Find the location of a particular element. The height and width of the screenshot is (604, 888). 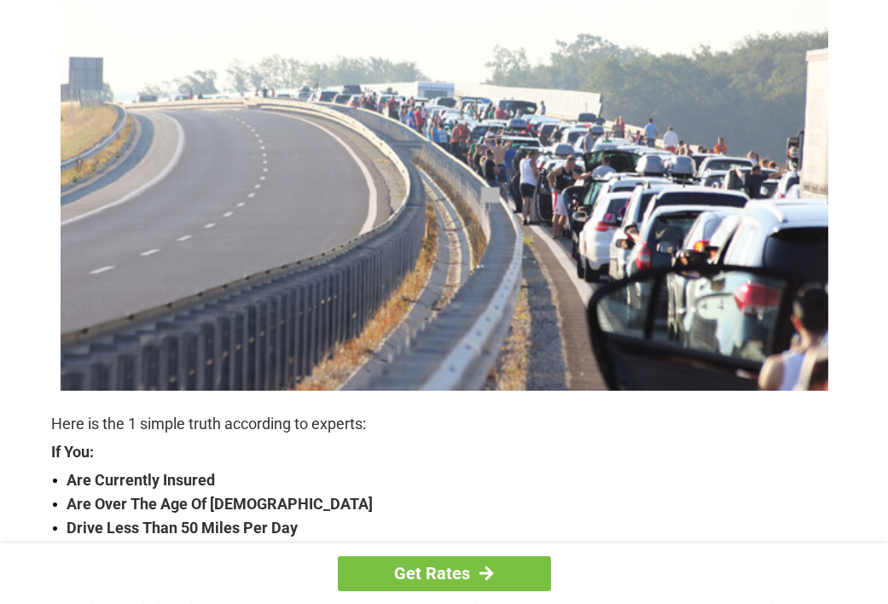

a: Get Rates is located at coordinates (444, 573).